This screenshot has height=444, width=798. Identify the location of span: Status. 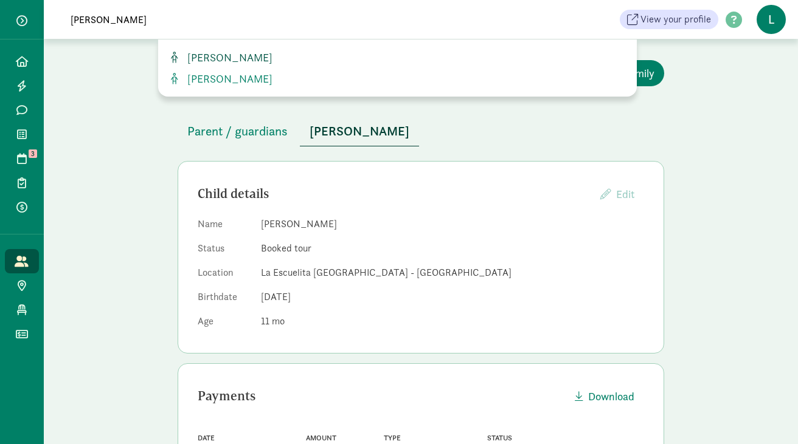
(499, 438).